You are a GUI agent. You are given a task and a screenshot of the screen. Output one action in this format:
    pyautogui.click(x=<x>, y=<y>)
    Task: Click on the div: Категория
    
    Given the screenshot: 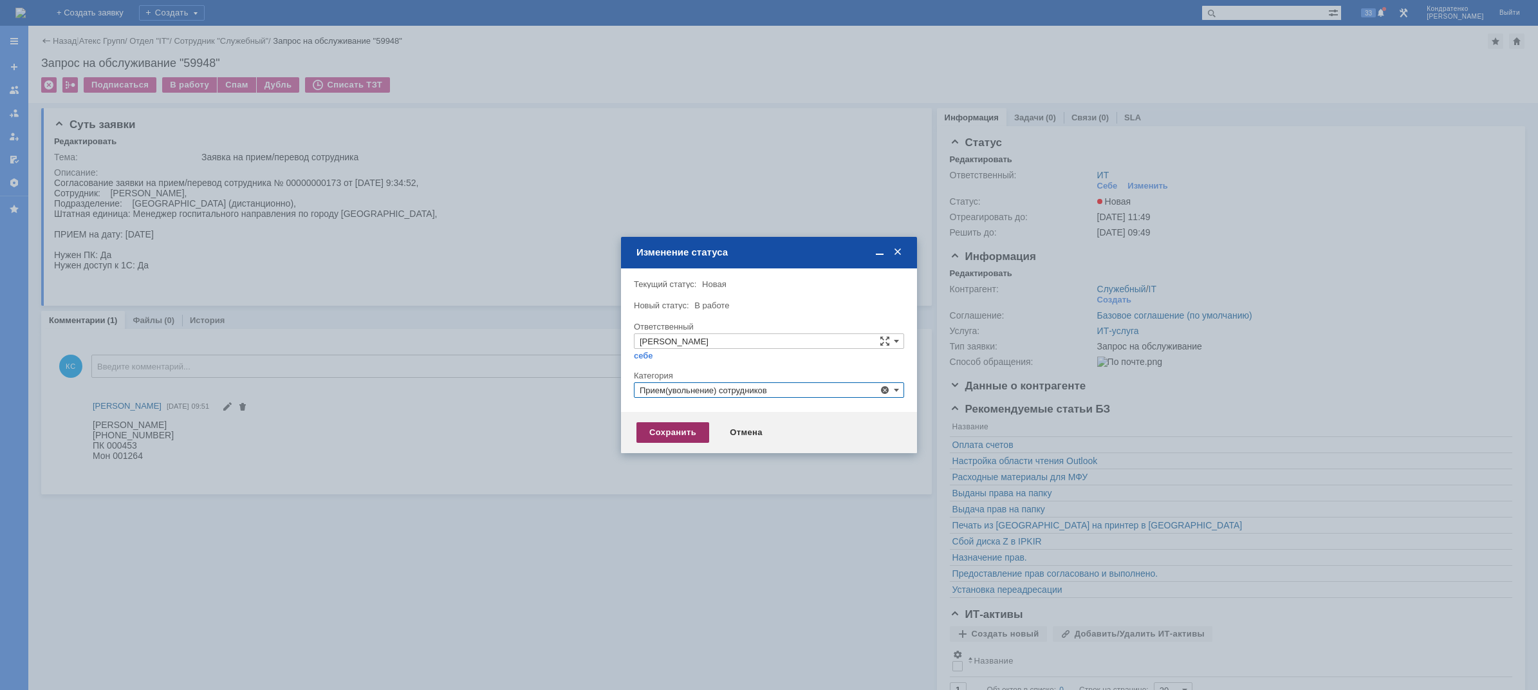 What is the action you would take?
    pyautogui.click(x=768, y=375)
    